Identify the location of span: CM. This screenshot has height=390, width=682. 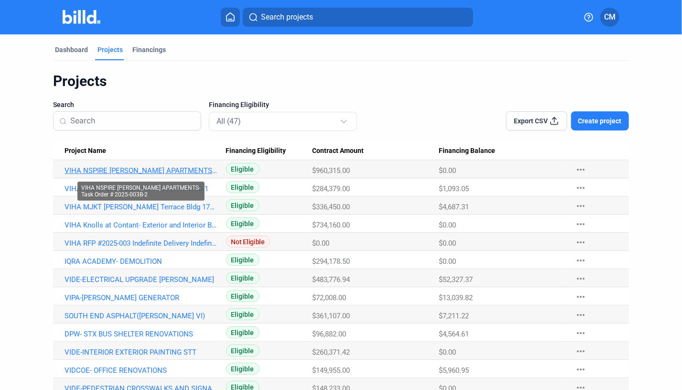
(610, 17).